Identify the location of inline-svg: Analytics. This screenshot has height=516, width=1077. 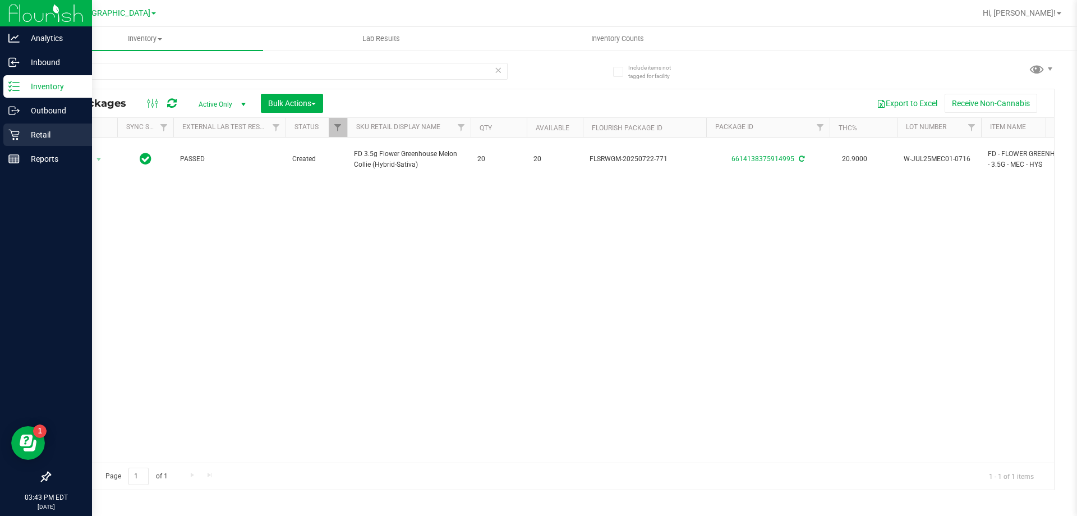
(14, 38).